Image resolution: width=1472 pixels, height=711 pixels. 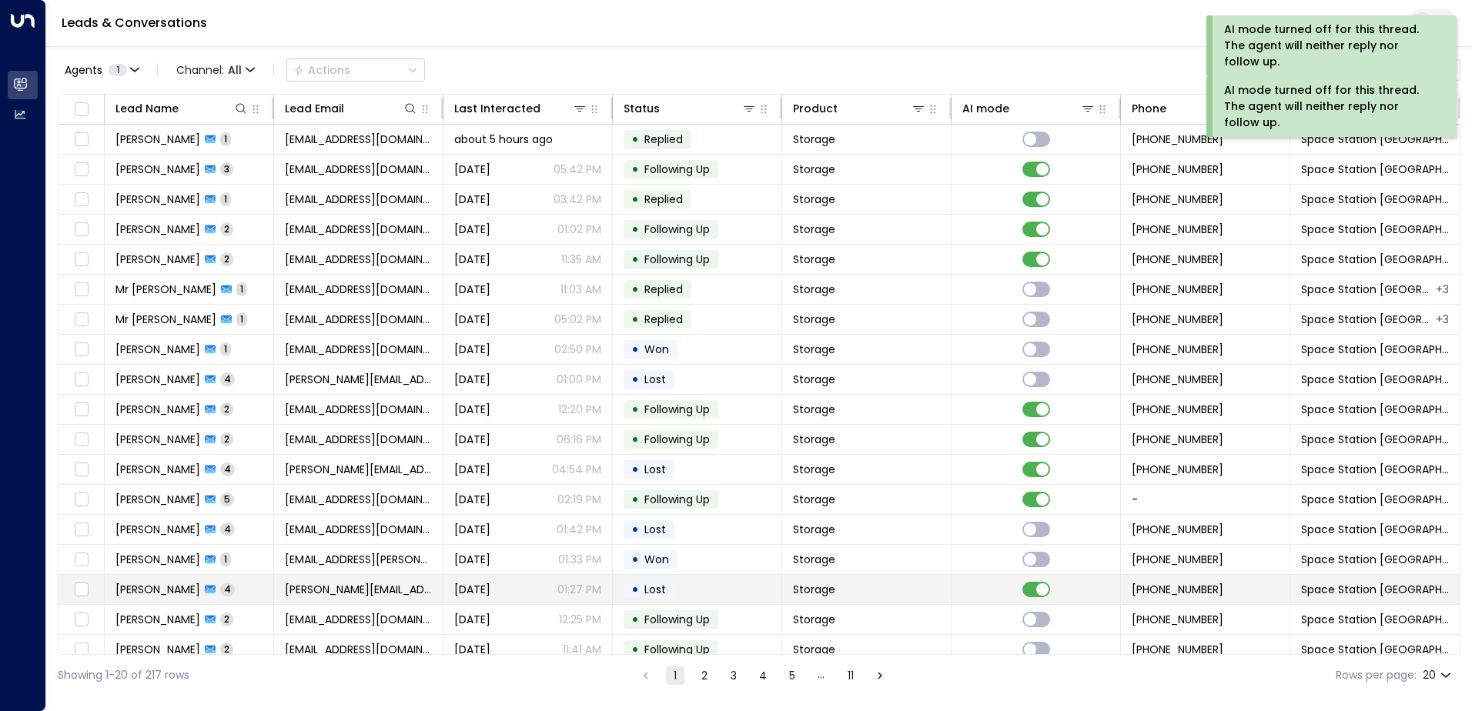 What do you see at coordinates (81, 109) in the screenshot?
I see `span: Toggle select all` at bounding box center [81, 109].